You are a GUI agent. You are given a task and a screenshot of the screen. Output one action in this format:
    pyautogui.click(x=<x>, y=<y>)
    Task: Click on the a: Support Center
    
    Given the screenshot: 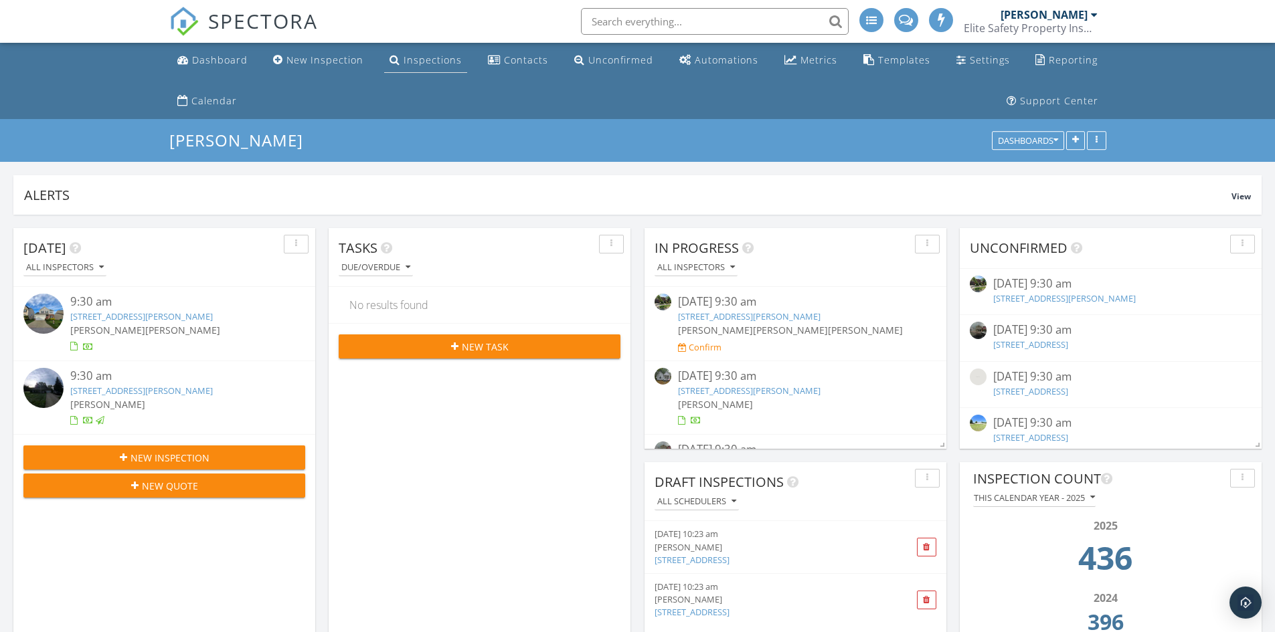 What is the action you would take?
    pyautogui.click(x=1052, y=101)
    